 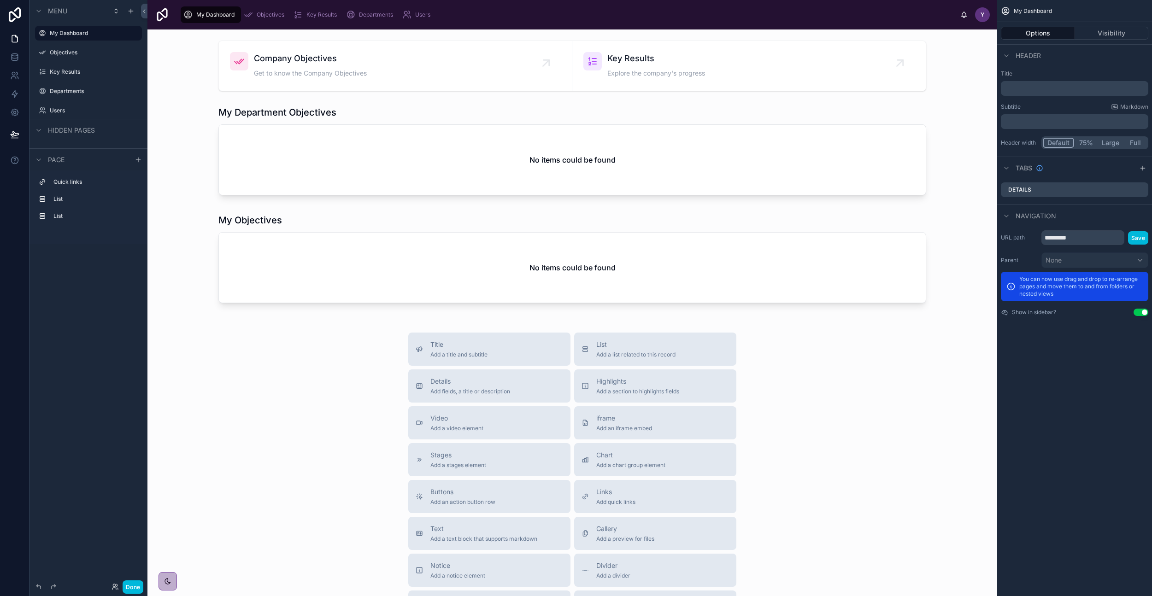 What do you see at coordinates (1111, 143) in the screenshot?
I see `button: Large` at bounding box center [1111, 143].